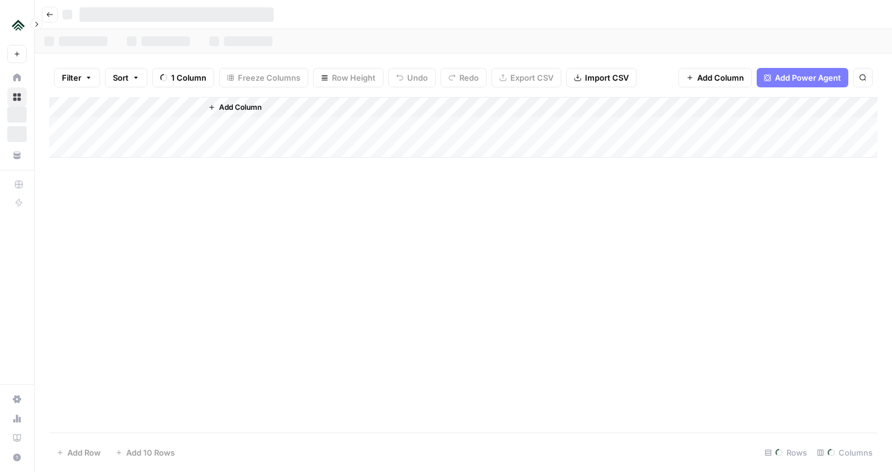 This screenshot has width=892, height=472. Describe the element at coordinates (84, 452) in the screenshot. I see `span: Add Row` at that location.